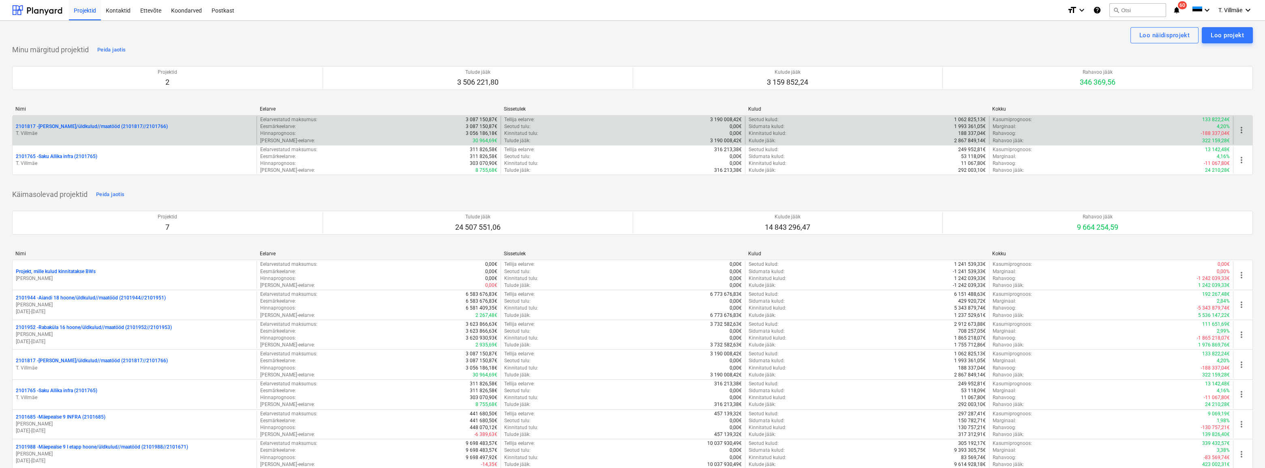 The image size is (1265, 468). Describe the element at coordinates (767, 391) in the screenshot. I see `p: Sidumata kulud :` at that location.